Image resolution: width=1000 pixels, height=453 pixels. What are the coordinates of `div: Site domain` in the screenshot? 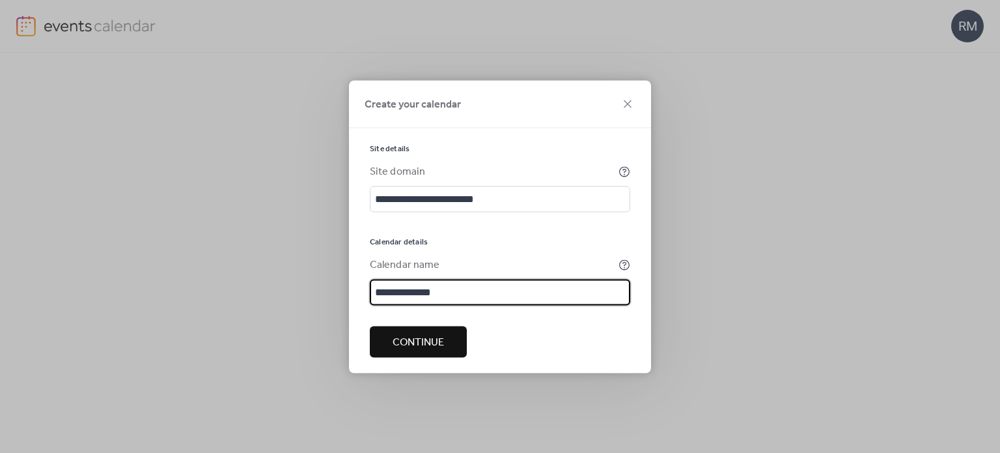 It's located at (493, 171).